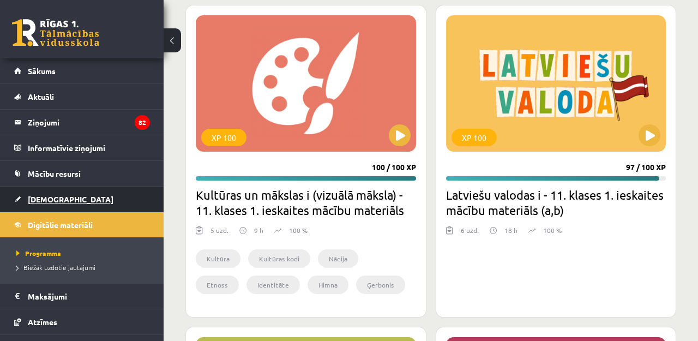  Describe the element at coordinates (511, 230) in the screenshot. I see `p: 18 h` at that location.